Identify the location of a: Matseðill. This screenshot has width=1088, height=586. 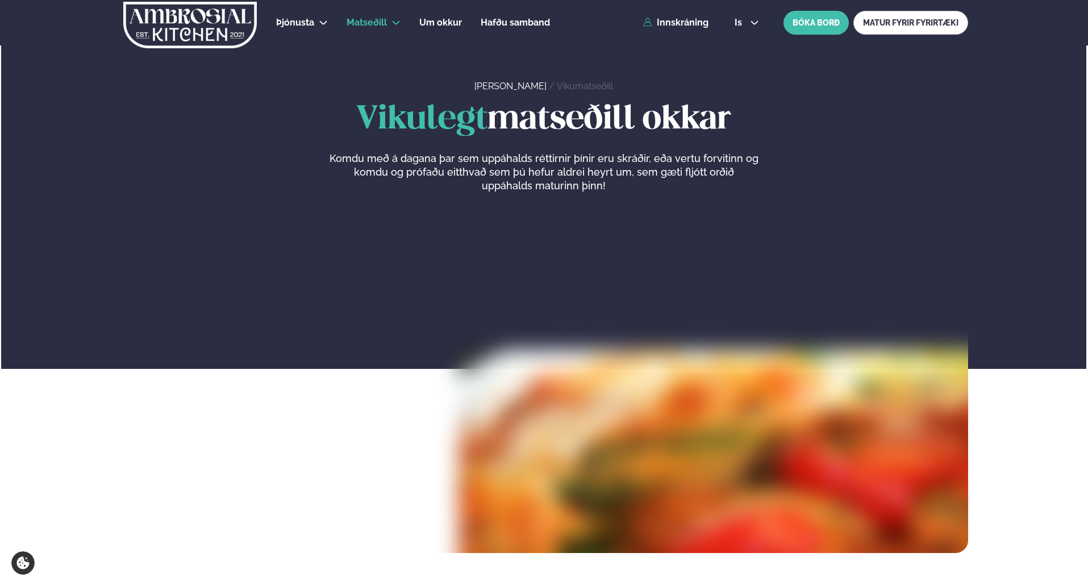
(367, 23).